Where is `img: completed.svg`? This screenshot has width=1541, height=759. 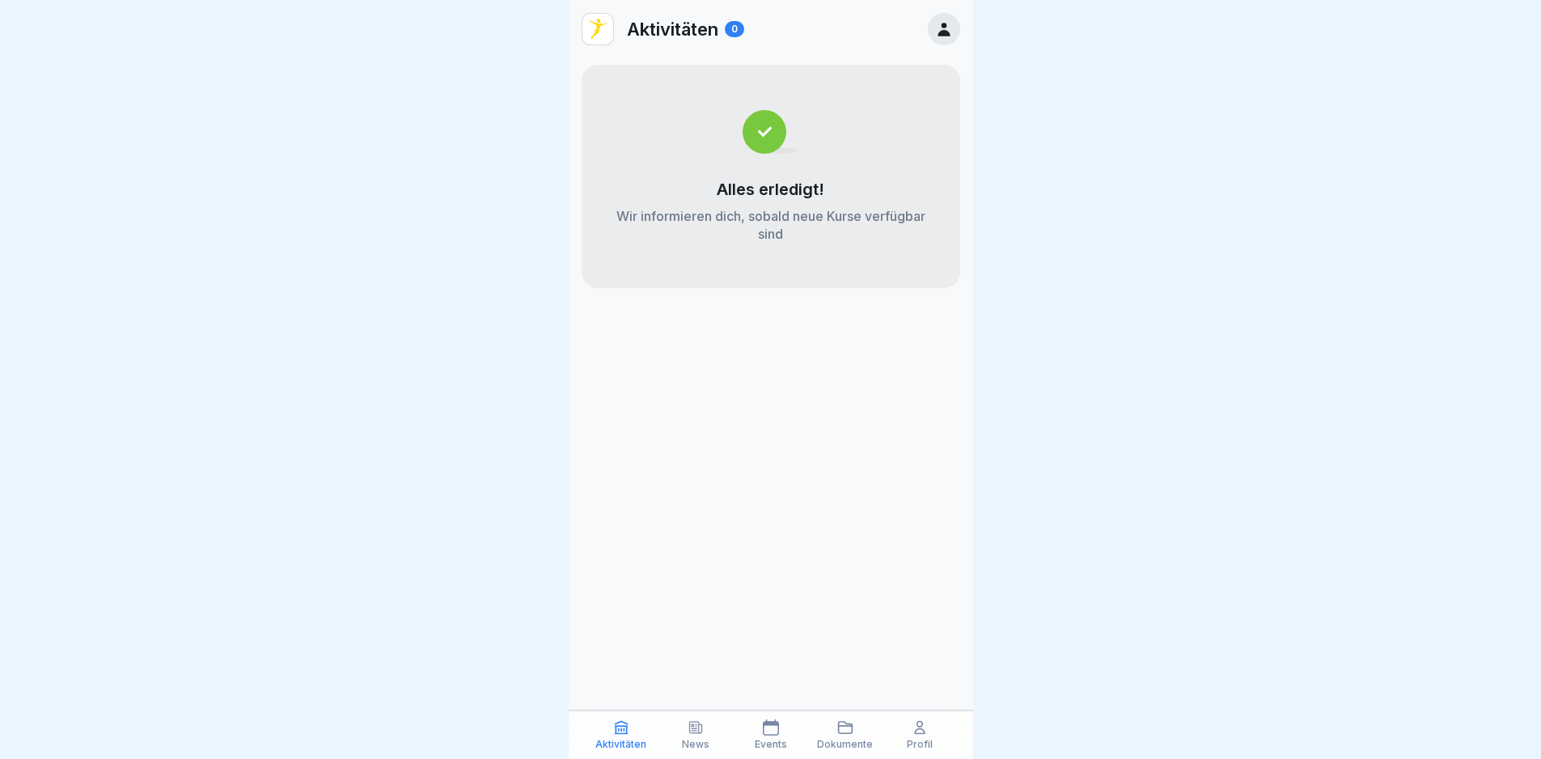
img: completed.svg is located at coordinates (770, 132).